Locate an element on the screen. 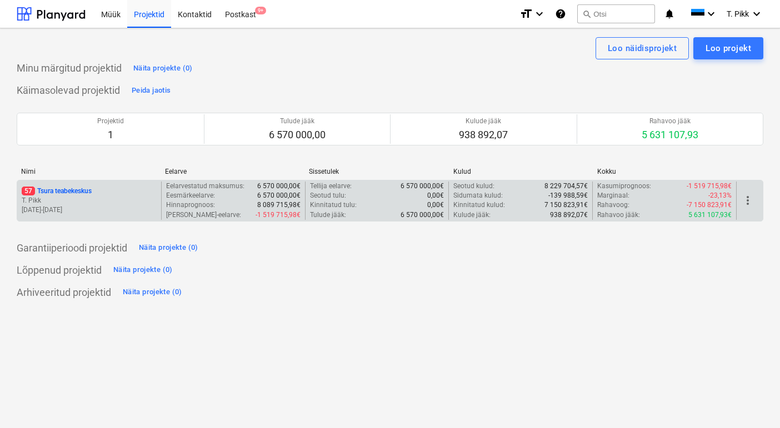  p: -23,13% is located at coordinates (720, 196).